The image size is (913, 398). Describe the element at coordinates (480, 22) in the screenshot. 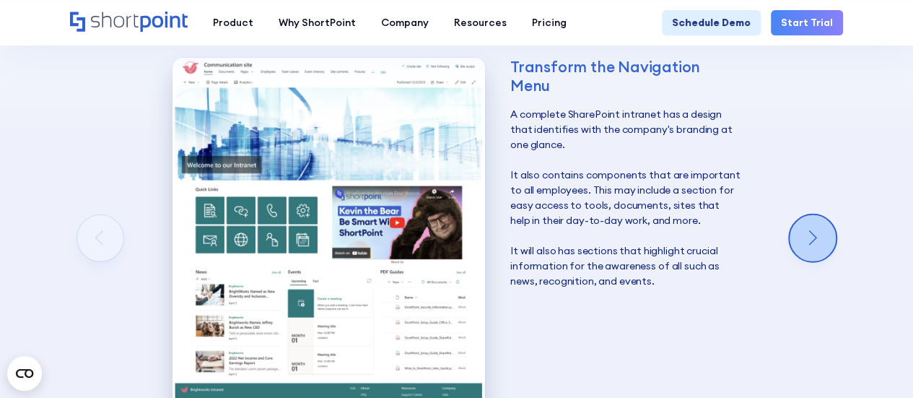

I see `a: Resources` at that location.